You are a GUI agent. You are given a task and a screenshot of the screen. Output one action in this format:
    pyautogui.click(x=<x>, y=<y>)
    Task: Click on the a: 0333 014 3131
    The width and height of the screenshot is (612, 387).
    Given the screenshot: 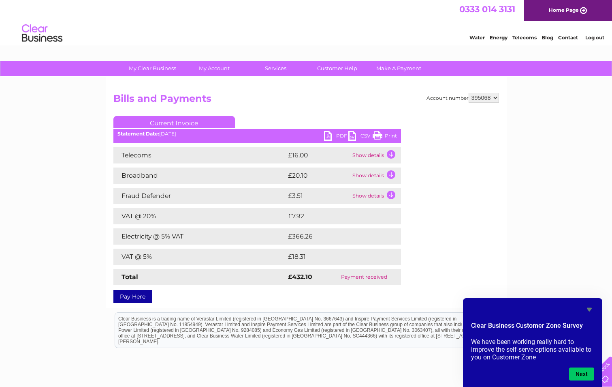 What is the action you would take?
    pyautogui.click(x=488, y=9)
    